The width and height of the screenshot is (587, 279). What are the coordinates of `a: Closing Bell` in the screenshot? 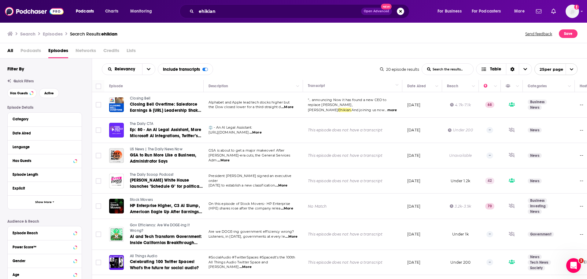 It's located at (166, 99).